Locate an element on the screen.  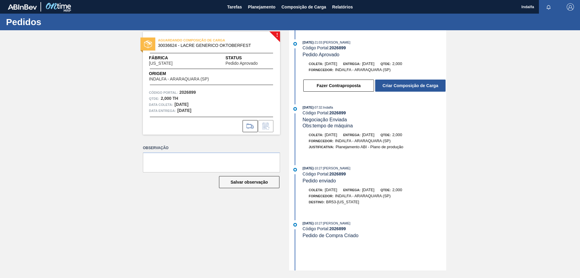
span: 30036624 - LACRE GENERICO OKTOBERFEST is located at coordinates (213, 45).